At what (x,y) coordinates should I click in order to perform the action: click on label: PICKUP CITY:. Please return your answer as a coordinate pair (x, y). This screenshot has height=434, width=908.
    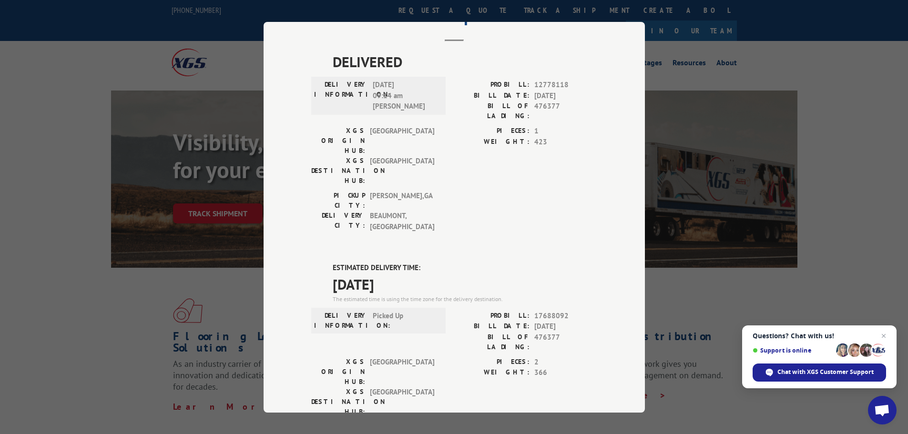
    Looking at the image, I should click on (338, 201).